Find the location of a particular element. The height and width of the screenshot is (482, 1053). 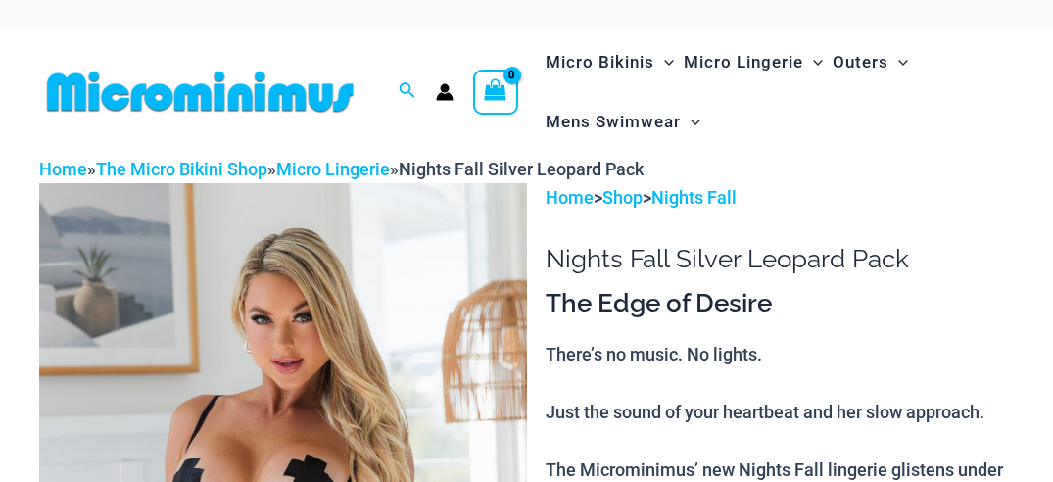

a: Micro BikinisMenu ToggleMenu Toggle is located at coordinates (609, 62).